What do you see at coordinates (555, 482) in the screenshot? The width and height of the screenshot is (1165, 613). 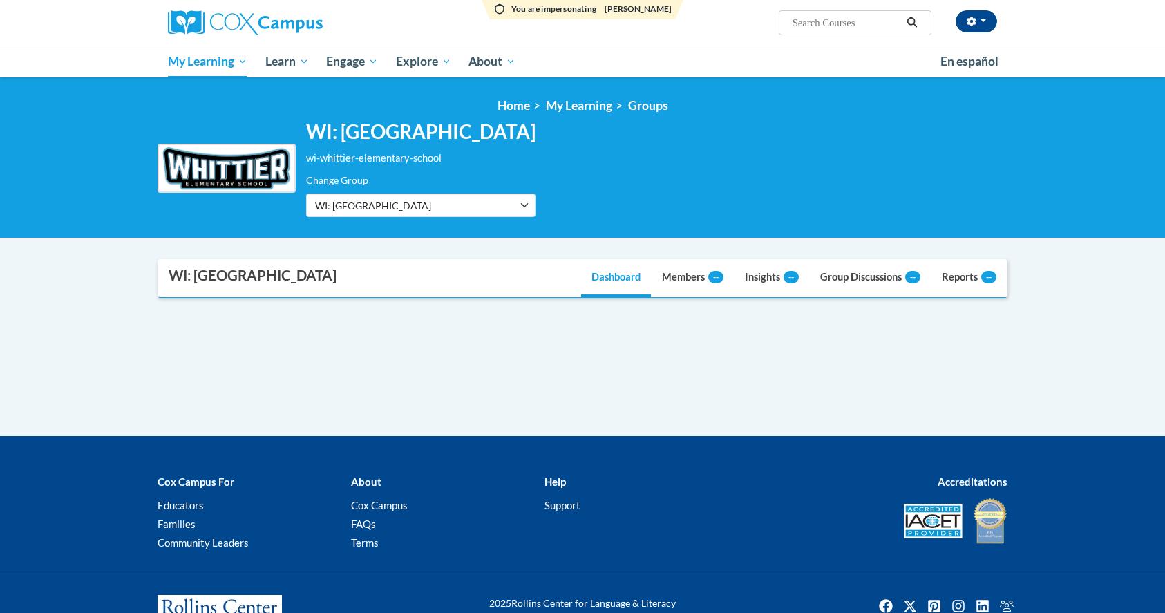 I see `b: Help` at bounding box center [555, 482].